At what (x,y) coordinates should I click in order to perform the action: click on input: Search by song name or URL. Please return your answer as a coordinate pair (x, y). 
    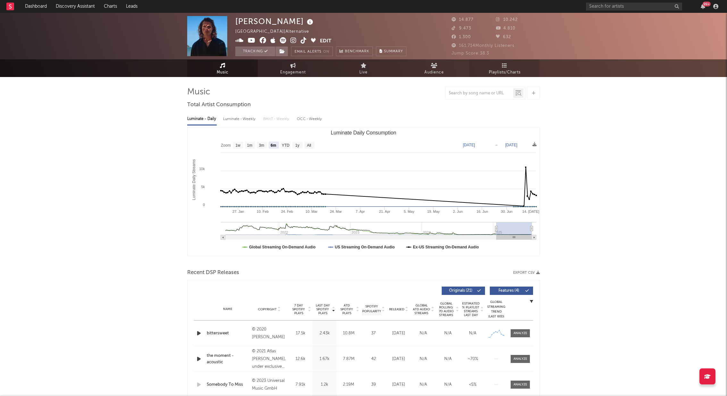
    Looking at the image, I should click on (480, 93).